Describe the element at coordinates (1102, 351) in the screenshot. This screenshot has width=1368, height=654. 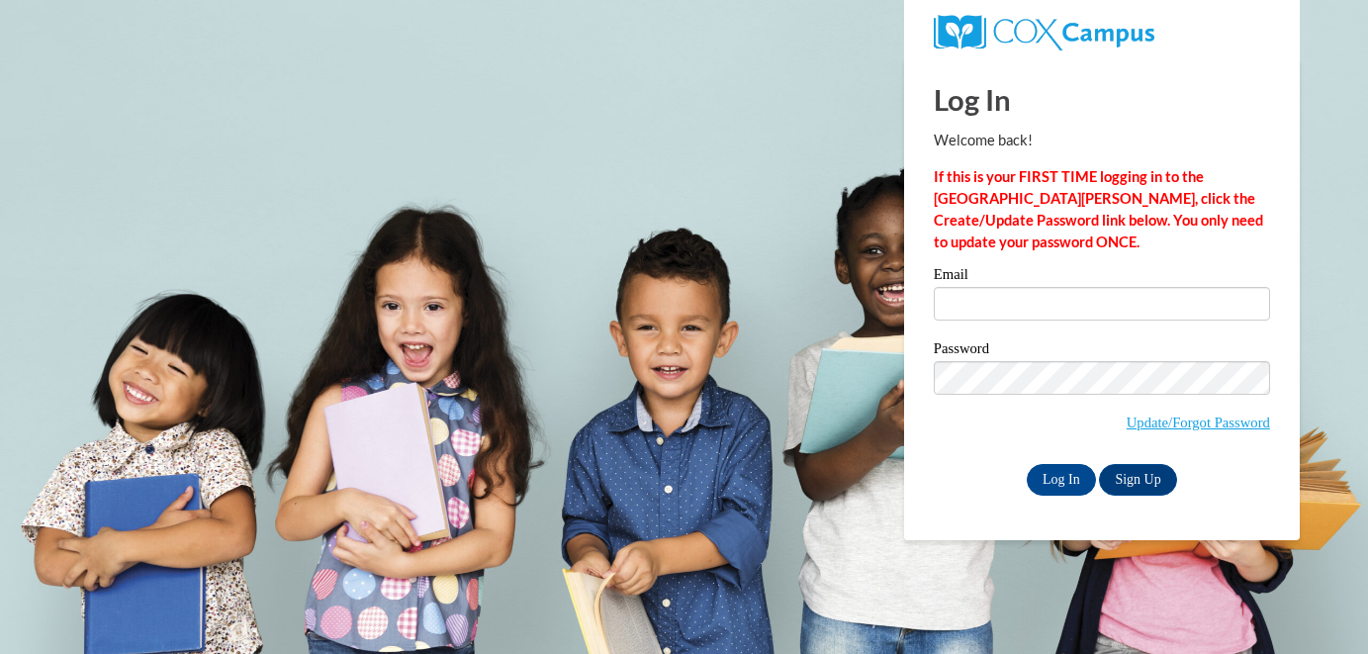
I see `label: Password` at that location.